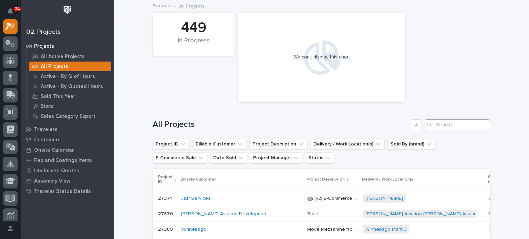 This screenshot has width=529, height=239. Describe the element at coordinates (46, 130) in the screenshot. I see `p: Travelers` at that location.